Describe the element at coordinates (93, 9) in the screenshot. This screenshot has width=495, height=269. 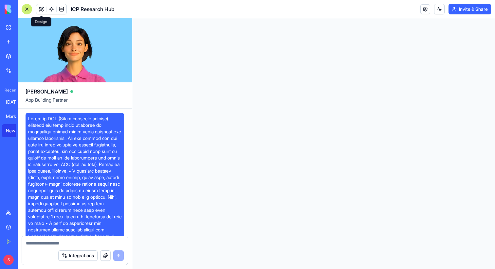
I see `span: ICP Research Hub` at that location.